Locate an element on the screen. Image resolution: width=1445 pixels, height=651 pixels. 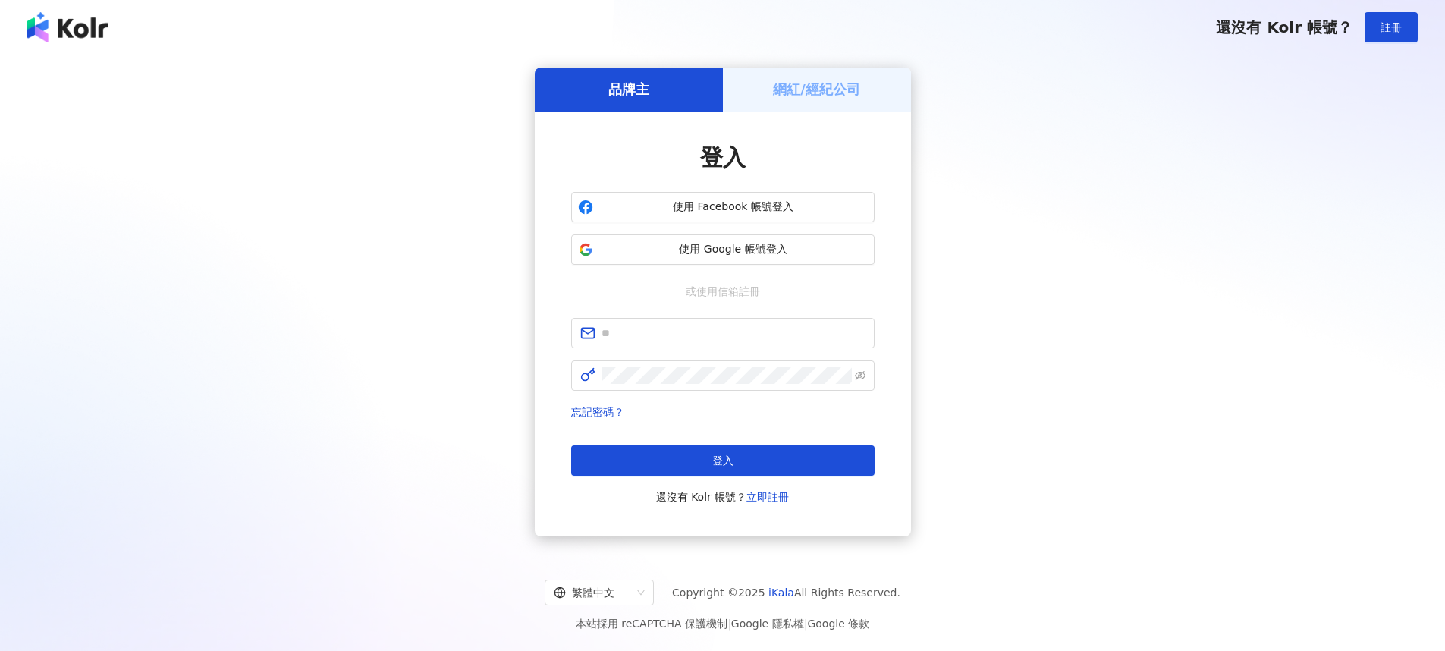
a: 忘記密碼？ is located at coordinates (598, 412).